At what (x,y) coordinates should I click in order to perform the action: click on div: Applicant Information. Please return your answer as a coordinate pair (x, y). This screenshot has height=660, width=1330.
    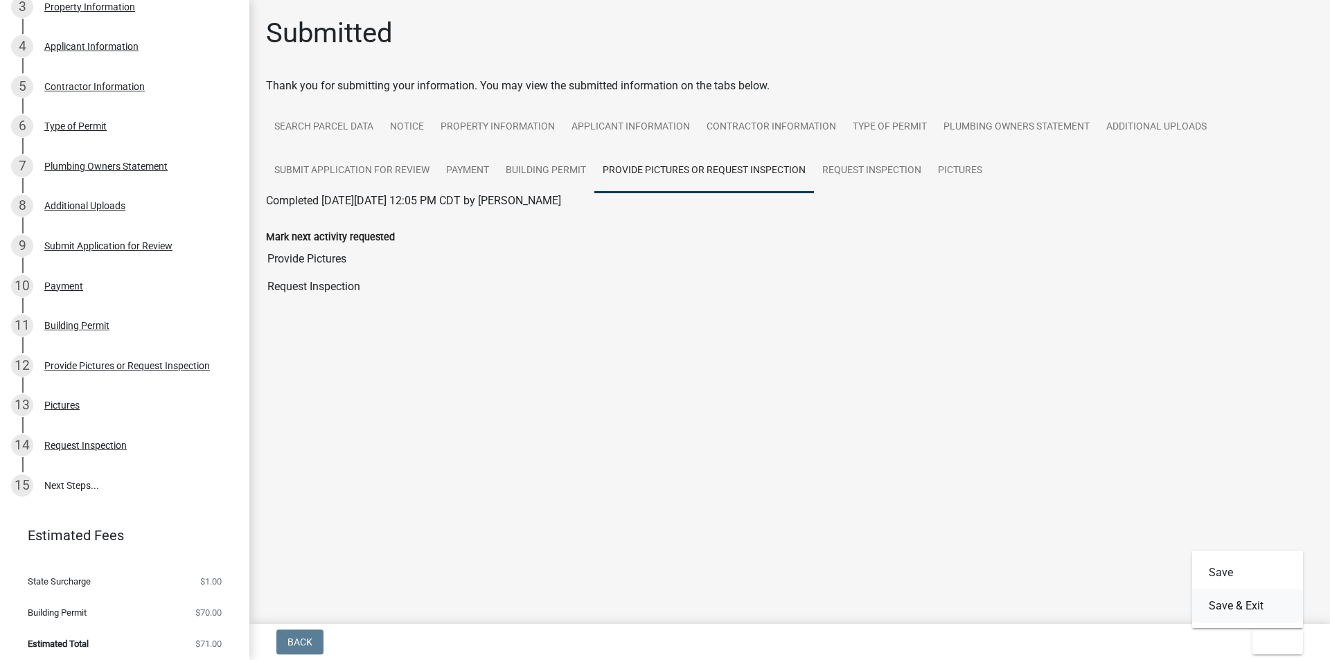
    Looking at the image, I should click on (91, 46).